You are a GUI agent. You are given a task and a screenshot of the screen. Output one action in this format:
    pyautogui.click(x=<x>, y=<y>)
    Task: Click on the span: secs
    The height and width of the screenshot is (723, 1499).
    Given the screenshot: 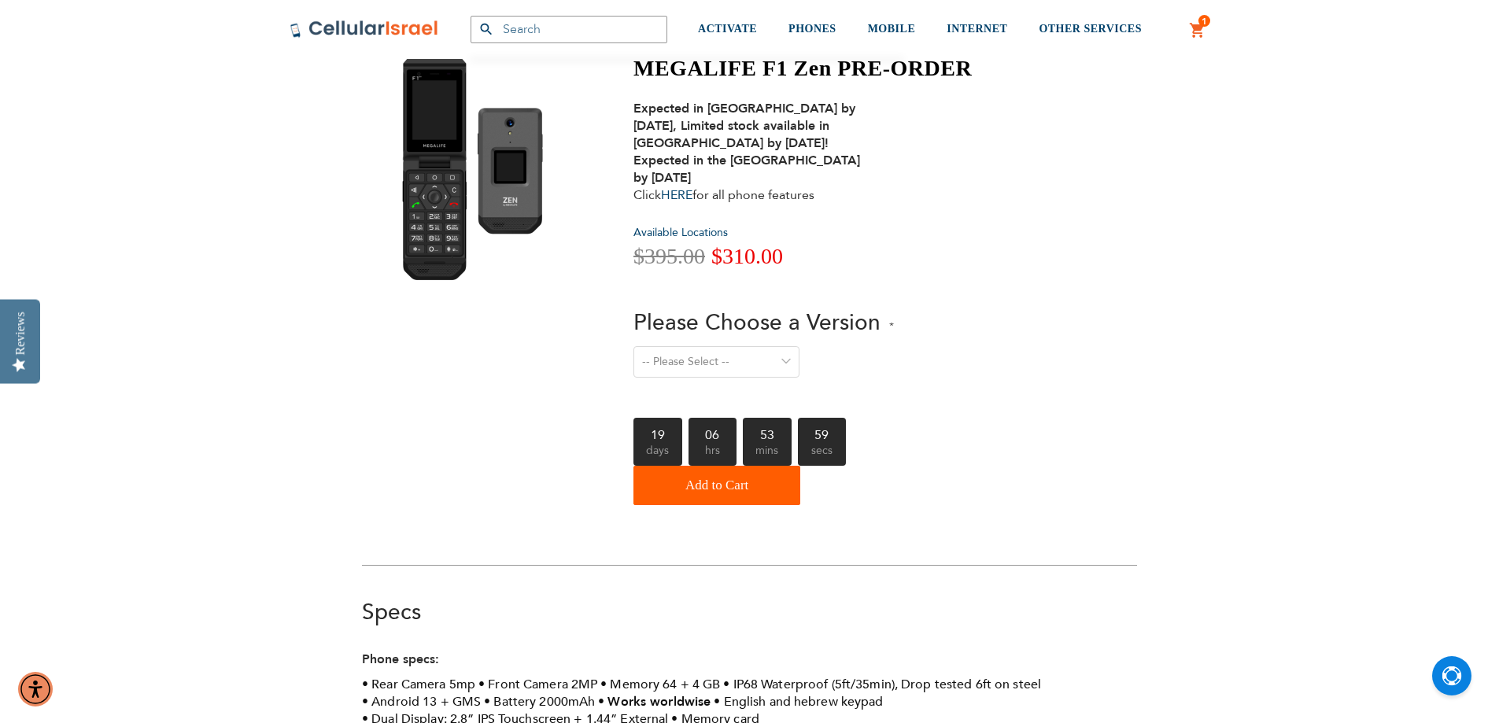 What is the action you would take?
    pyautogui.click(x=822, y=453)
    